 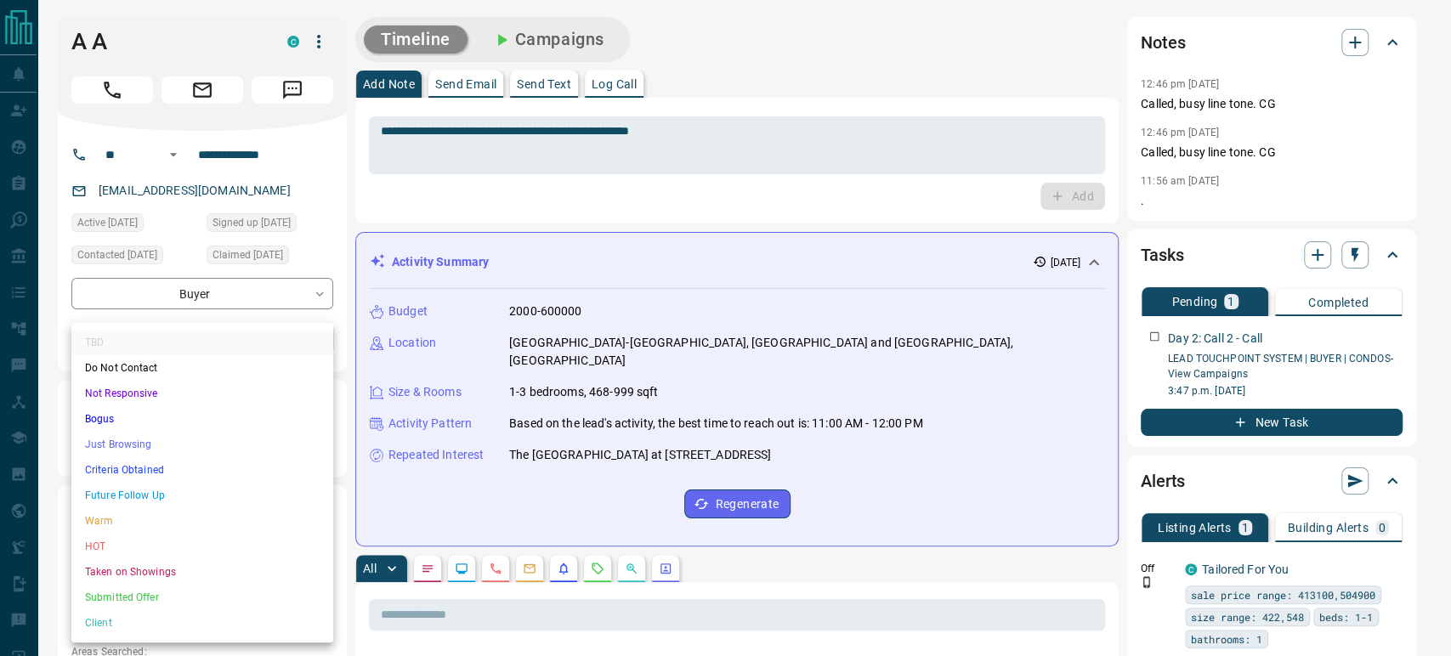 What do you see at coordinates (202, 393) in the screenshot?
I see `li: Not Responsive` at bounding box center [202, 393].